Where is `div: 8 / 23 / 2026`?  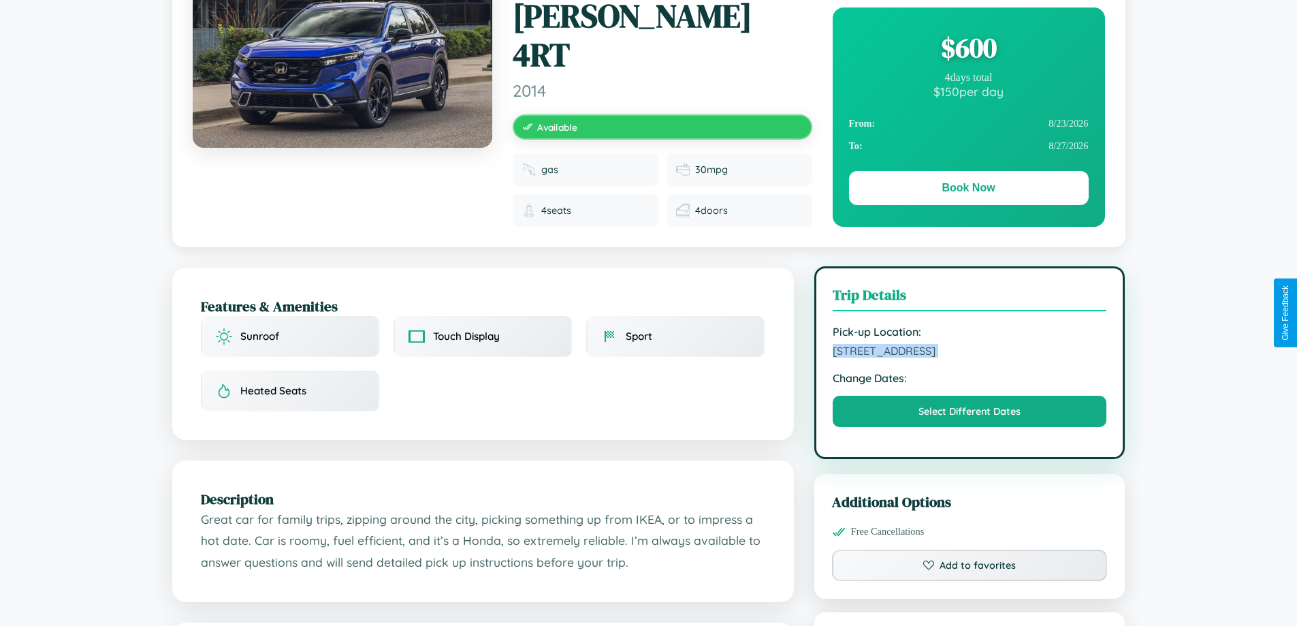 div: 8 / 23 / 2026 is located at coordinates (969, 123).